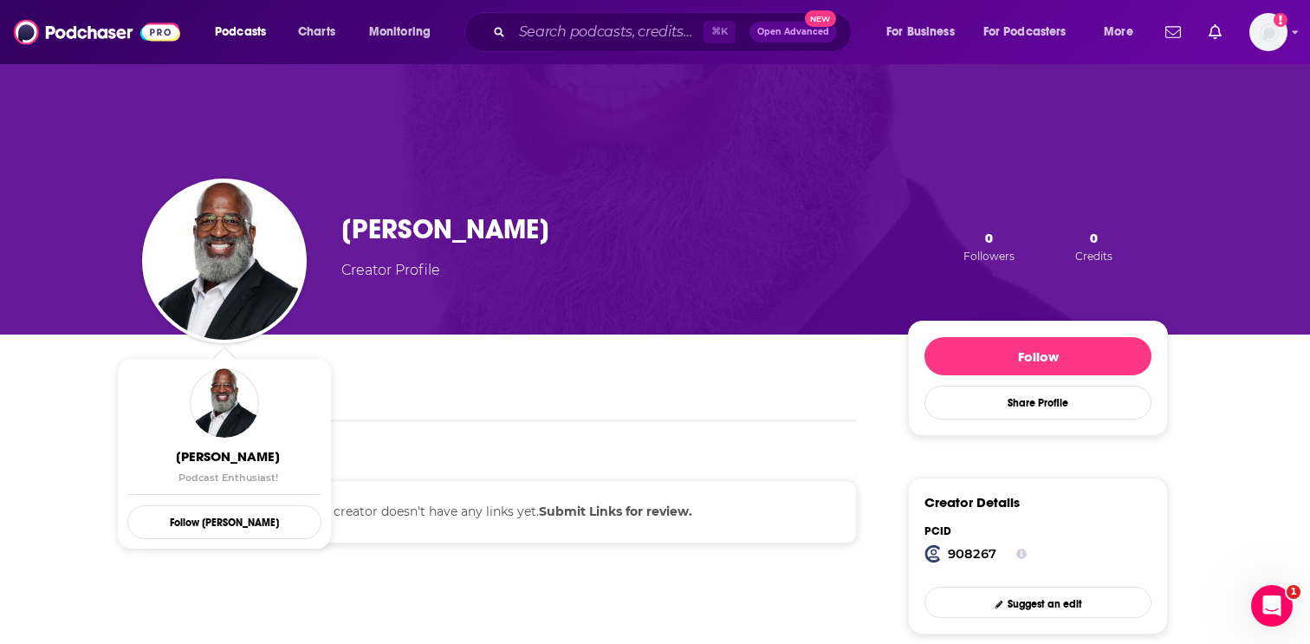 The height and width of the screenshot is (644, 1310). What do you see at coordinates (240, 32) in the screenshot?
I see `span: Podcasts` at bounding box center [240, 32].